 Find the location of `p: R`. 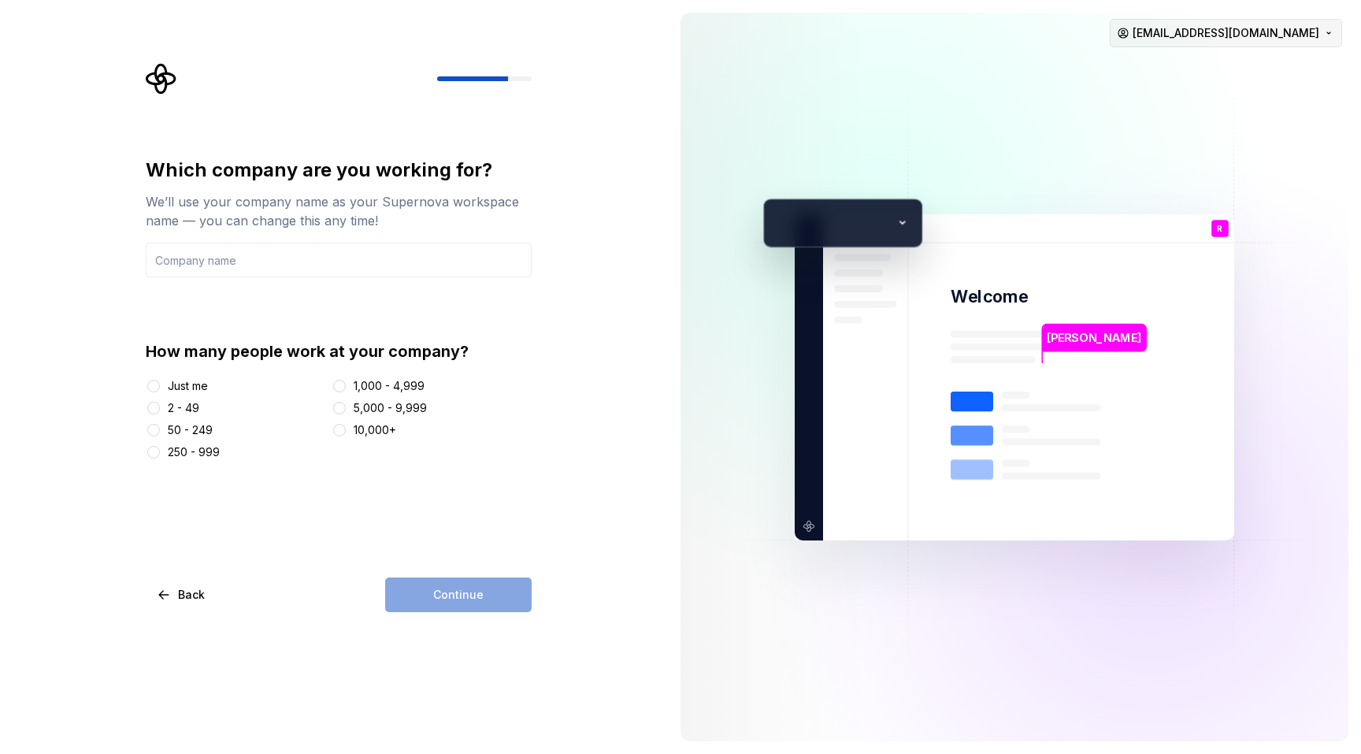

p: R is located at coordinates (1220, 228).